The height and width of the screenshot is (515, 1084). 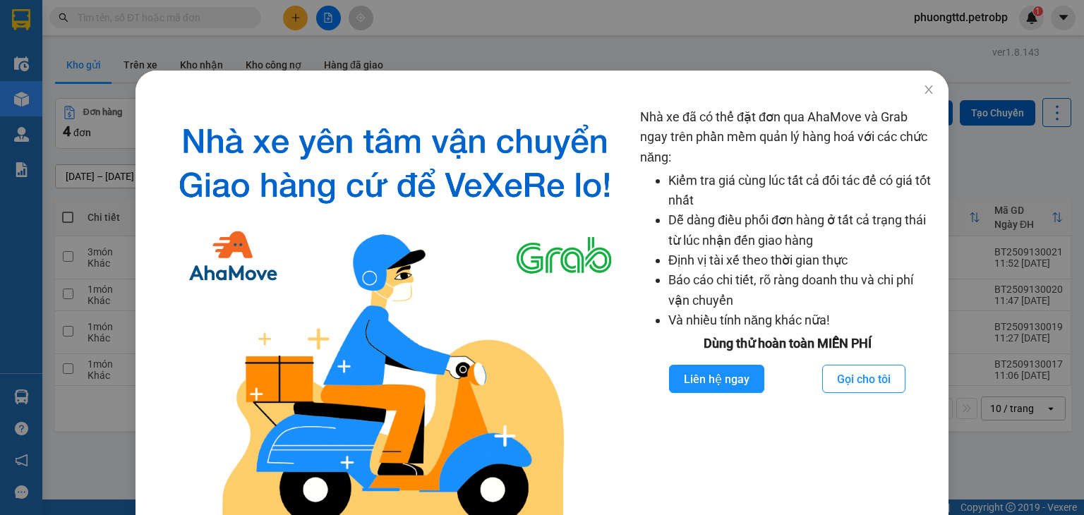 What do you see at coordinates (864, 379) in the screenshot?
I see `span: Gọi cho tôi` at bounding box center [864, 379].